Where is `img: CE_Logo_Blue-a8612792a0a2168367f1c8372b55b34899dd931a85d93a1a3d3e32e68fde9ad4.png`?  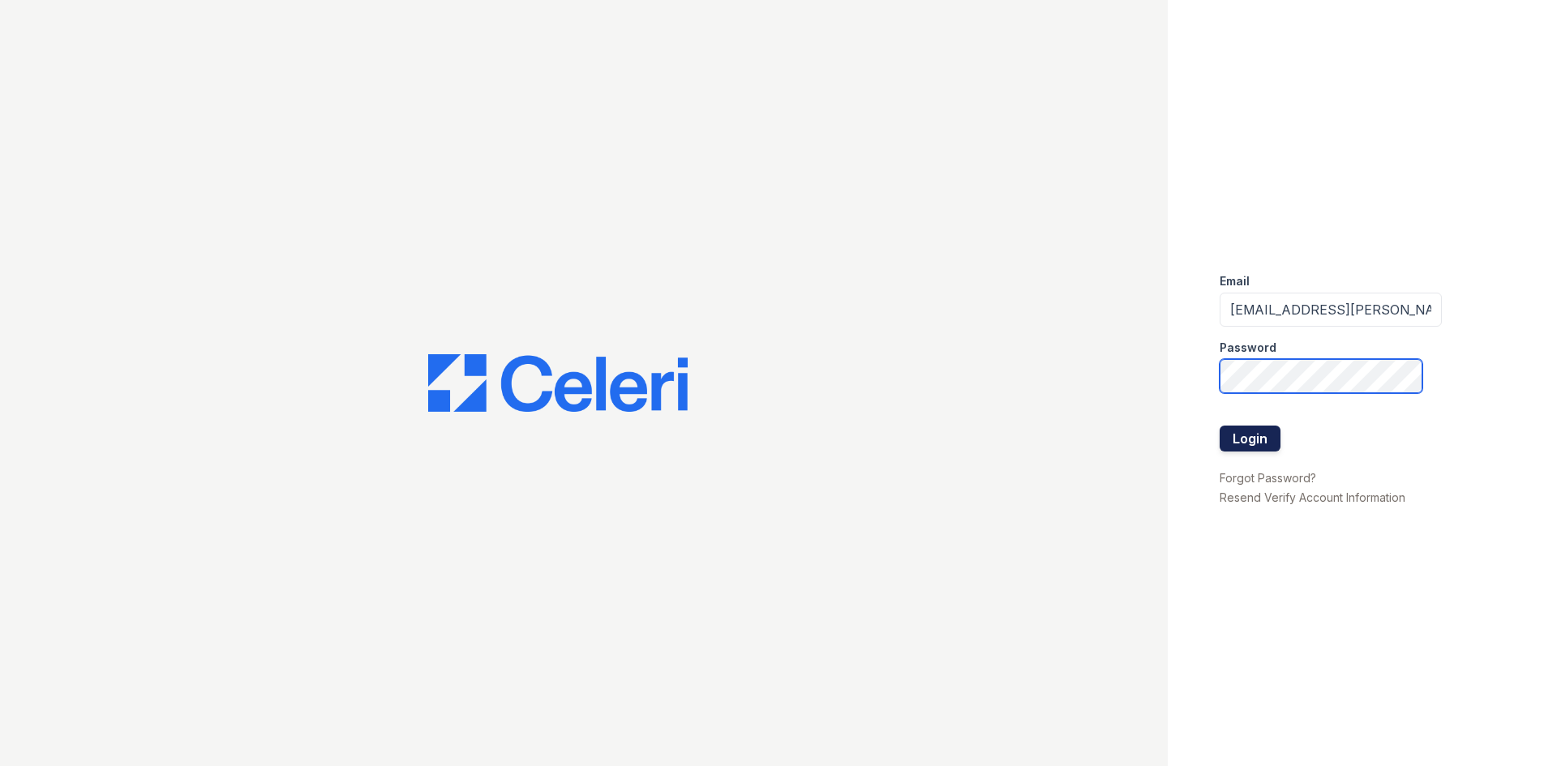
img: CE_Logo_Blue-a8612792a0a2168367f1c8372b55b34899dd931a85d93a1a3d3e32e68fde9ad4.png is located at coordinates (558, 383).